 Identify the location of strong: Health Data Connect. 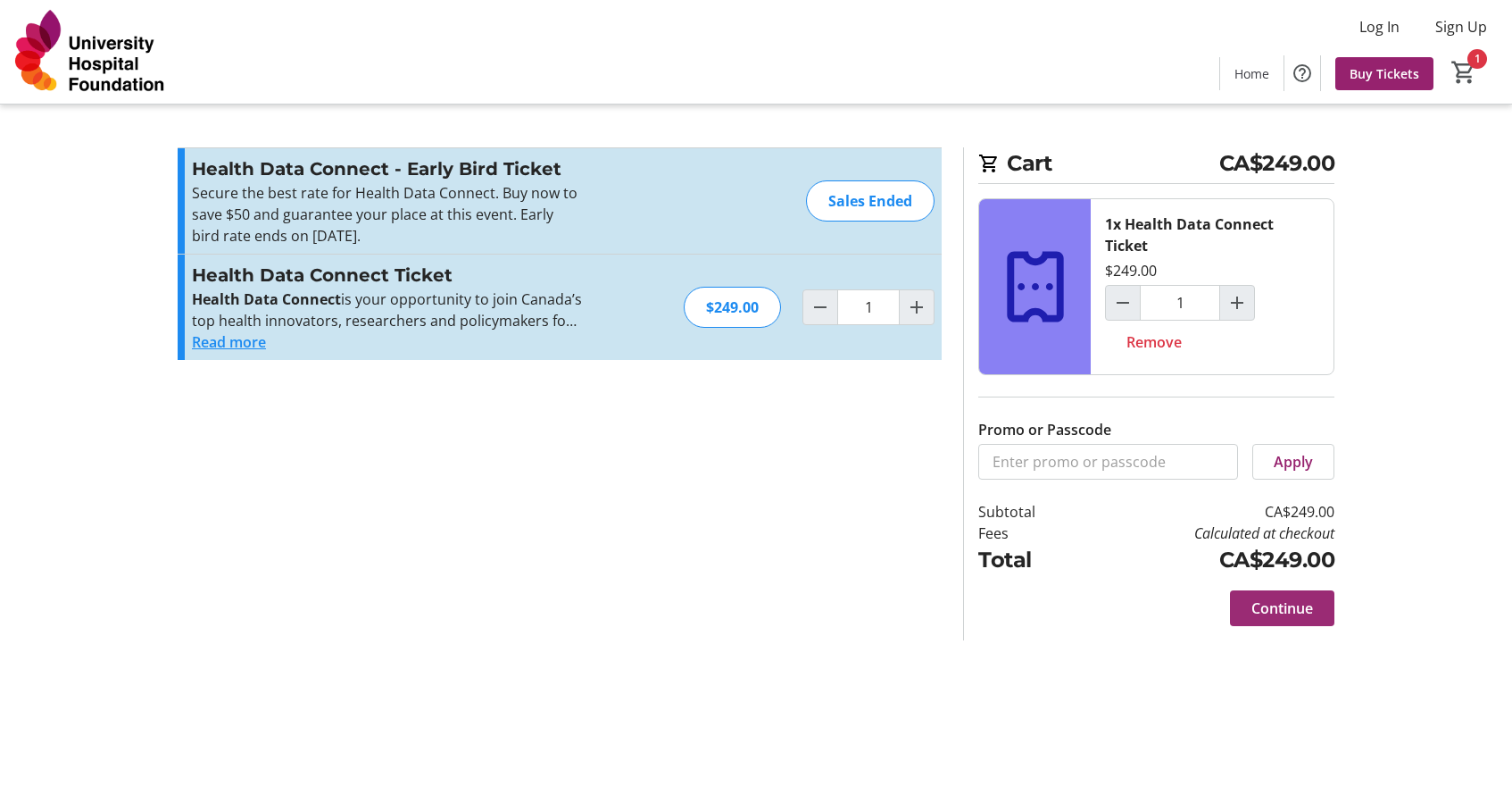
(266, 299).